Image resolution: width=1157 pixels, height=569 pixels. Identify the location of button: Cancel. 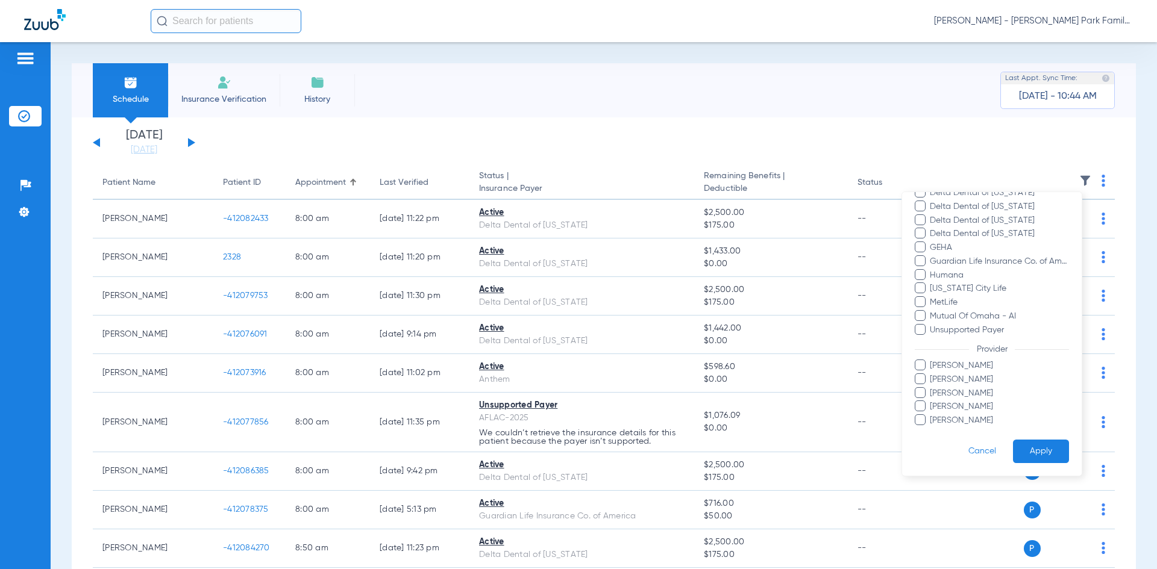
(982, 451).